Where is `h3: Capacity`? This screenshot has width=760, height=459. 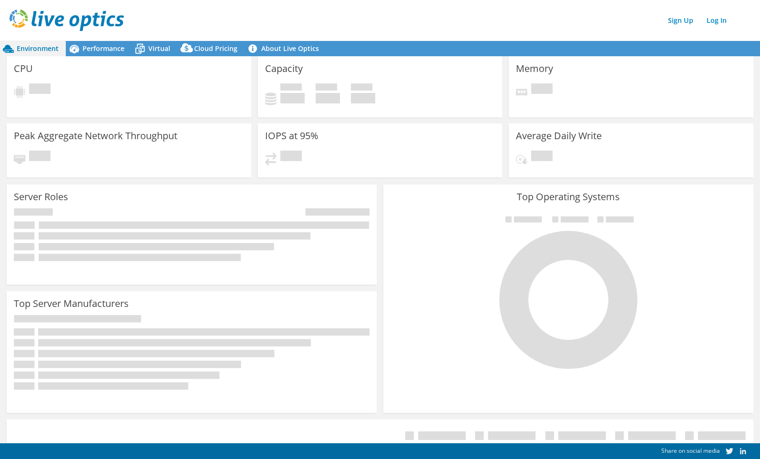 h3: Capacity is located at coordinates (284, 69).